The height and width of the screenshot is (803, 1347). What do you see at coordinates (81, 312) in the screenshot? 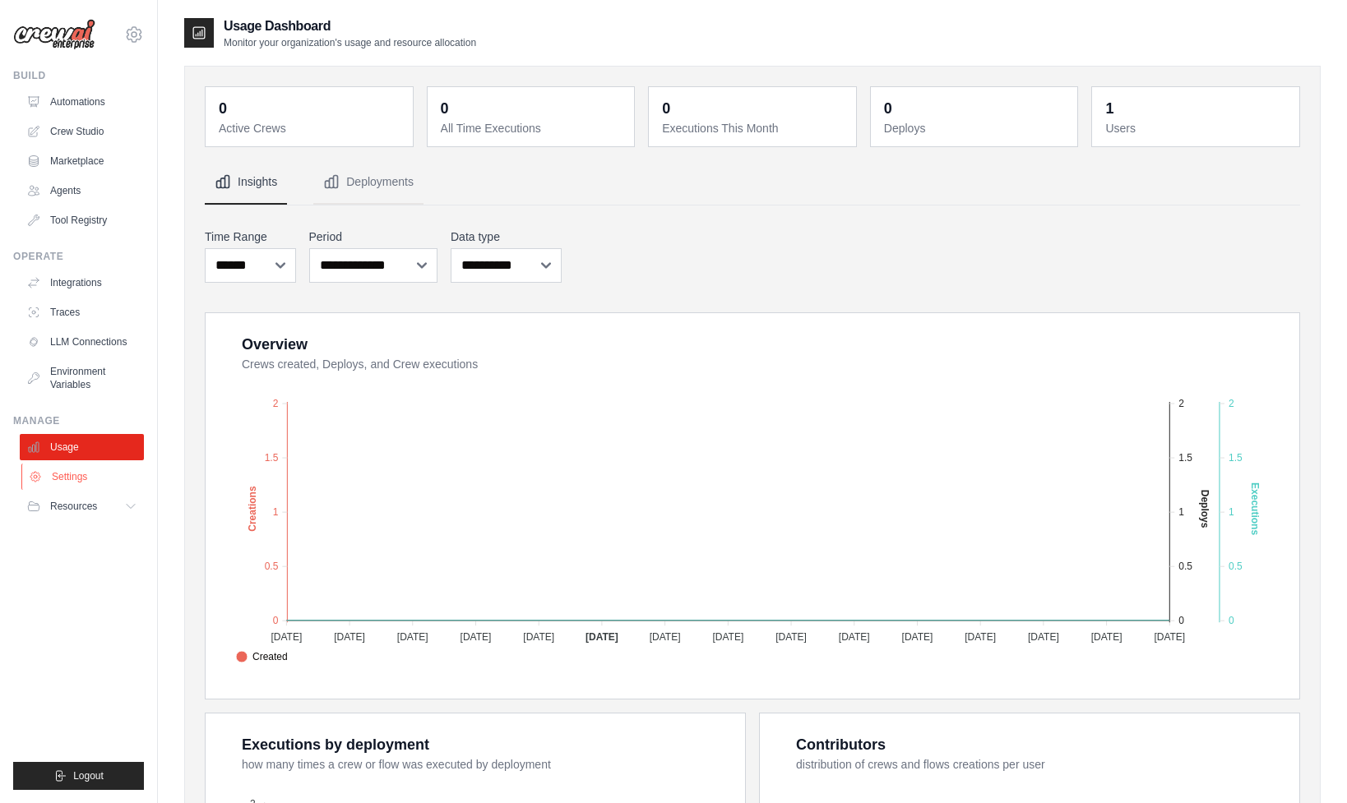
I see `a: Traces` at bounding box center [81, 312].